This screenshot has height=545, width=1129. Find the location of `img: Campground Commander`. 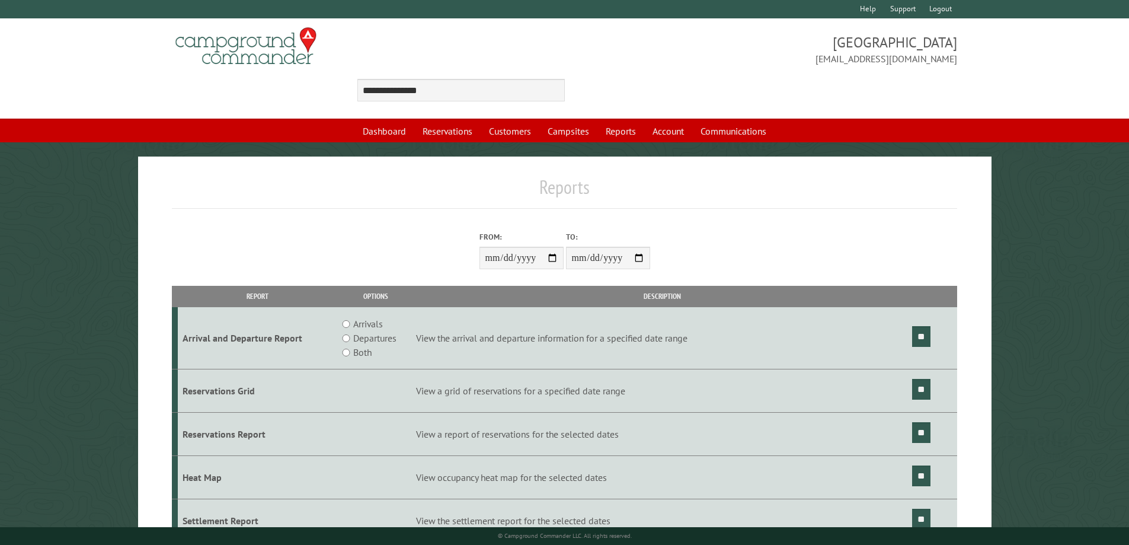

img: Campground Commander is located at coordinates (246, 46).